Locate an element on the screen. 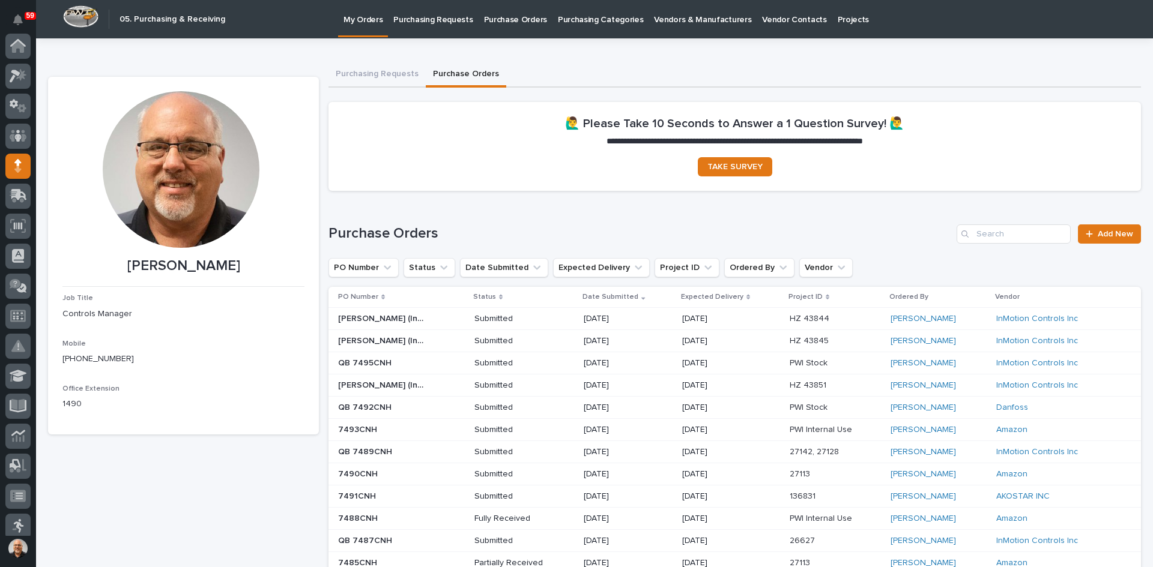  p: 136831 is located at coordinates (803, 495).